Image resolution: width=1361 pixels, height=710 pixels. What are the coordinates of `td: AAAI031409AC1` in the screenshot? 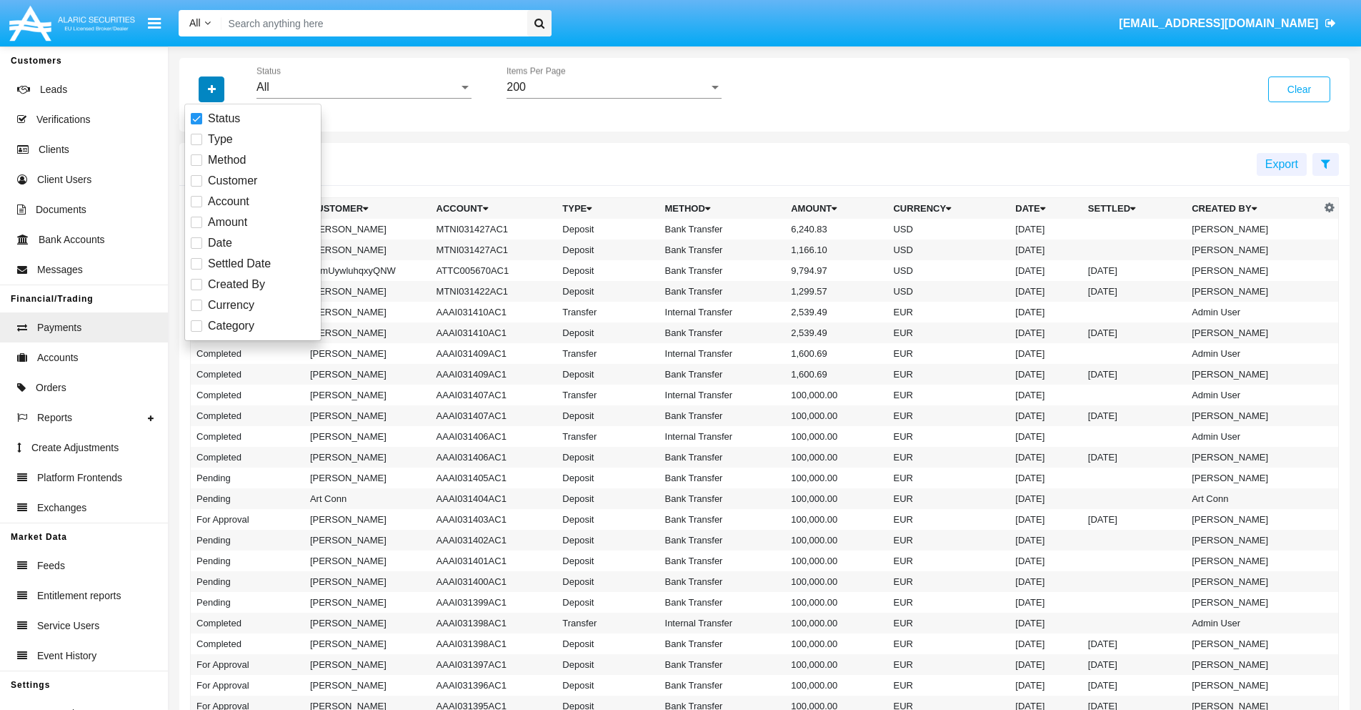 It's located at (494, 374).